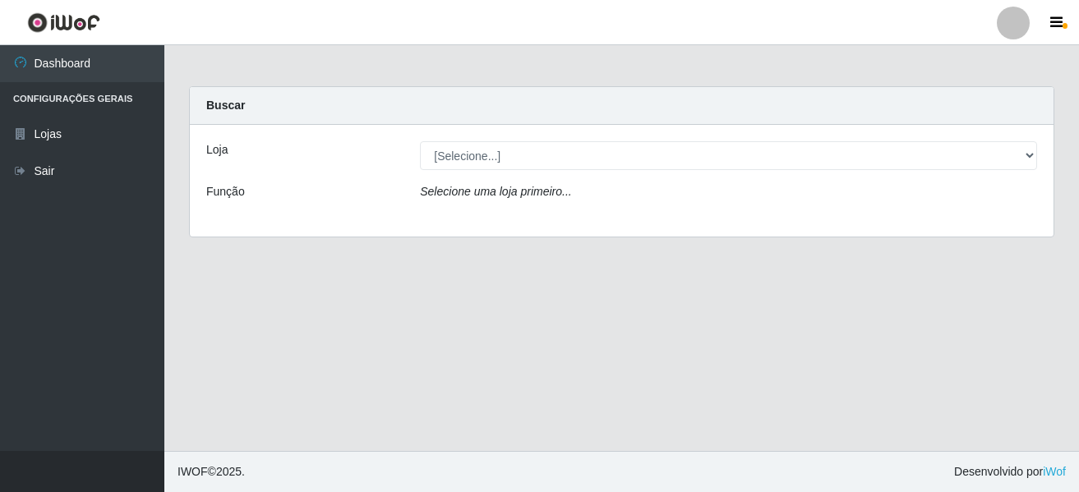  I want to click on span: © 2025 ., so click(211, 472).